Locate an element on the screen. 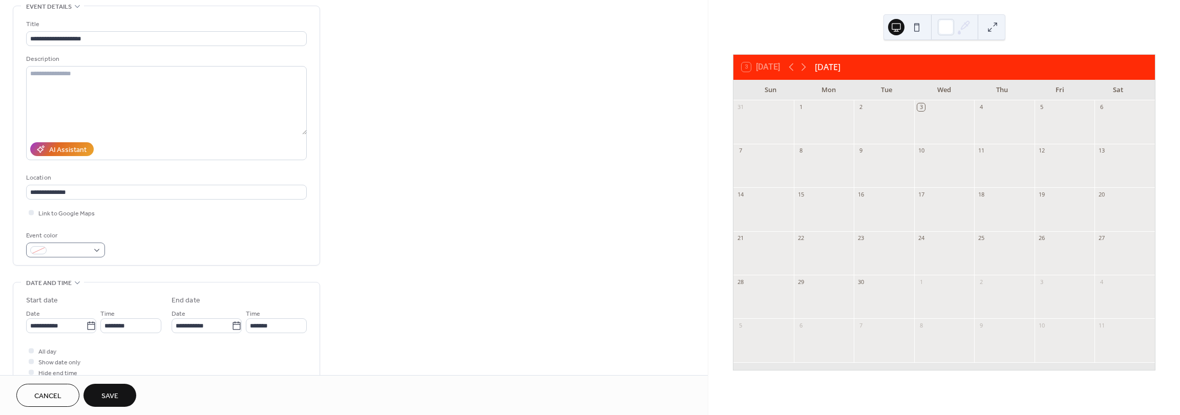 Image resolution: width=1180 pixels, height=415 pixels. span: Cancel is located at coordinates (48, 396).